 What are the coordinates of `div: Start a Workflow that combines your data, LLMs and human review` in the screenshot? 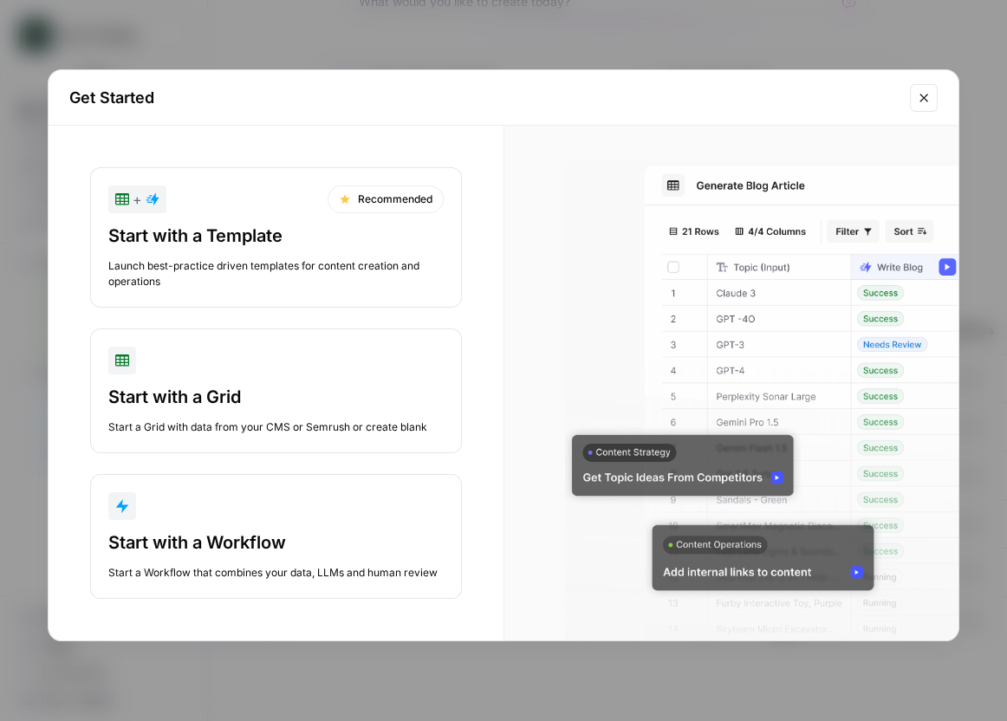 It's located at (276, 573).